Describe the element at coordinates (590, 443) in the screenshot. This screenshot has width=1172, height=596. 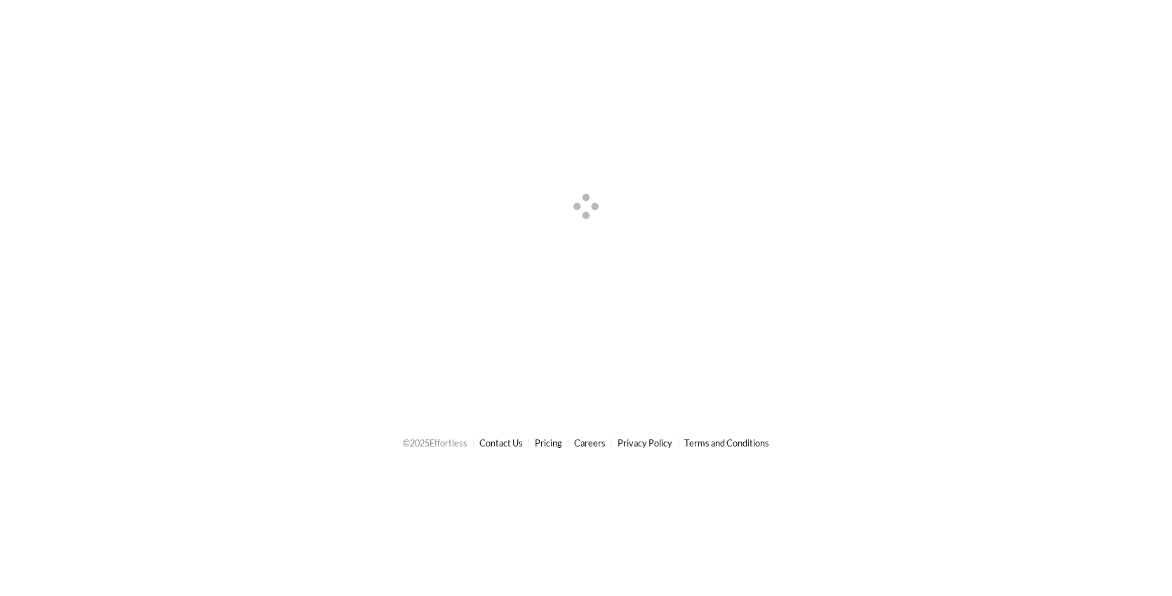
I see `a: Careers` at that location.